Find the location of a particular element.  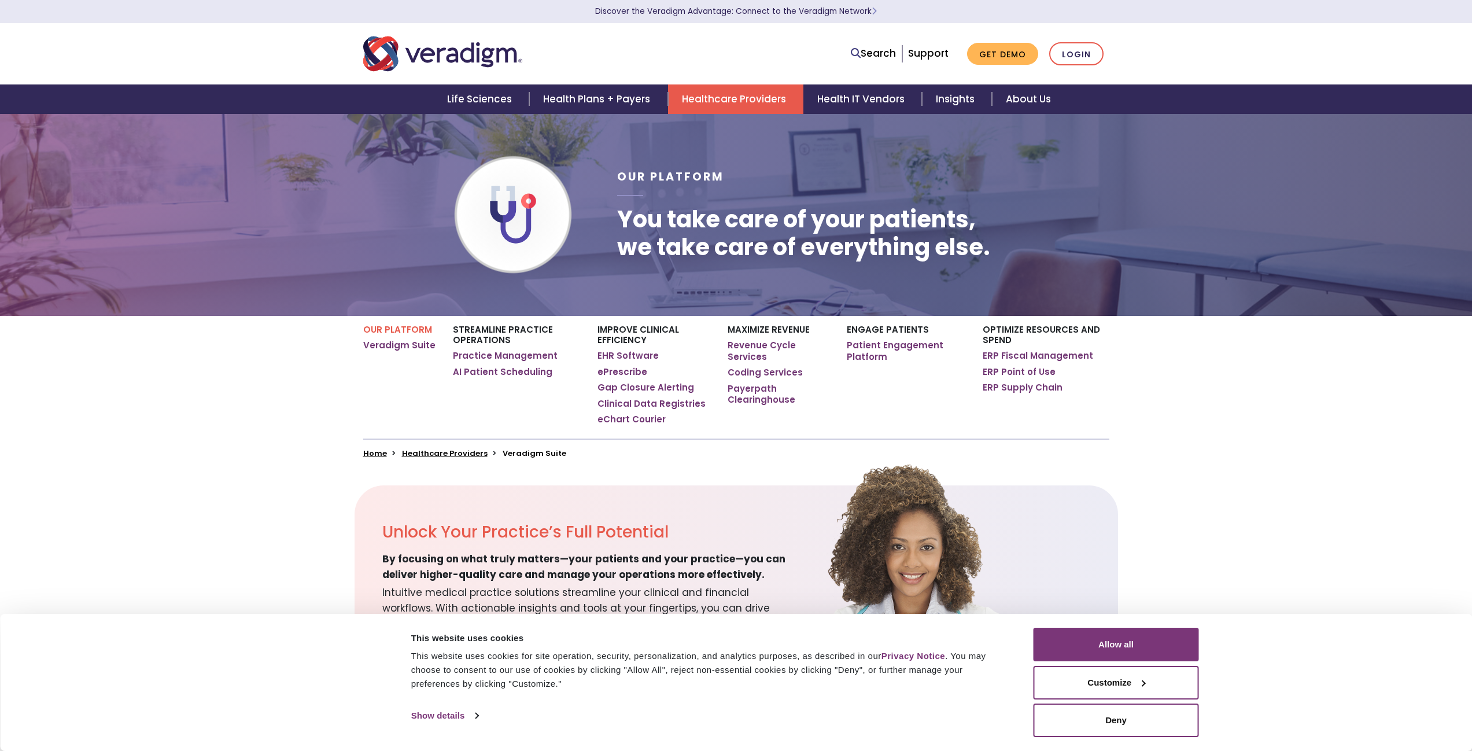

button: Allow all is located at coordinates (1117, 644).